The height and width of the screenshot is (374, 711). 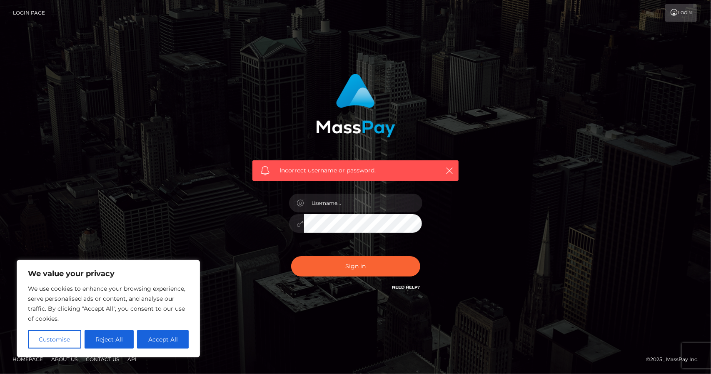 What do you see at coordinates (108, 308) in the screenshot?
I see `div: We value your privacy` at bounding box center [108, 308].